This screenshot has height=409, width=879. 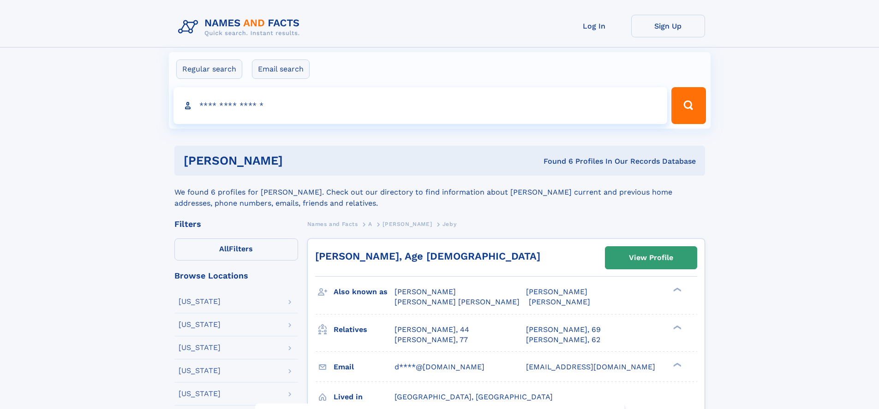 I want to click on div: Found 6 Profiles In Our Records Database, so click(x=554, y=162).